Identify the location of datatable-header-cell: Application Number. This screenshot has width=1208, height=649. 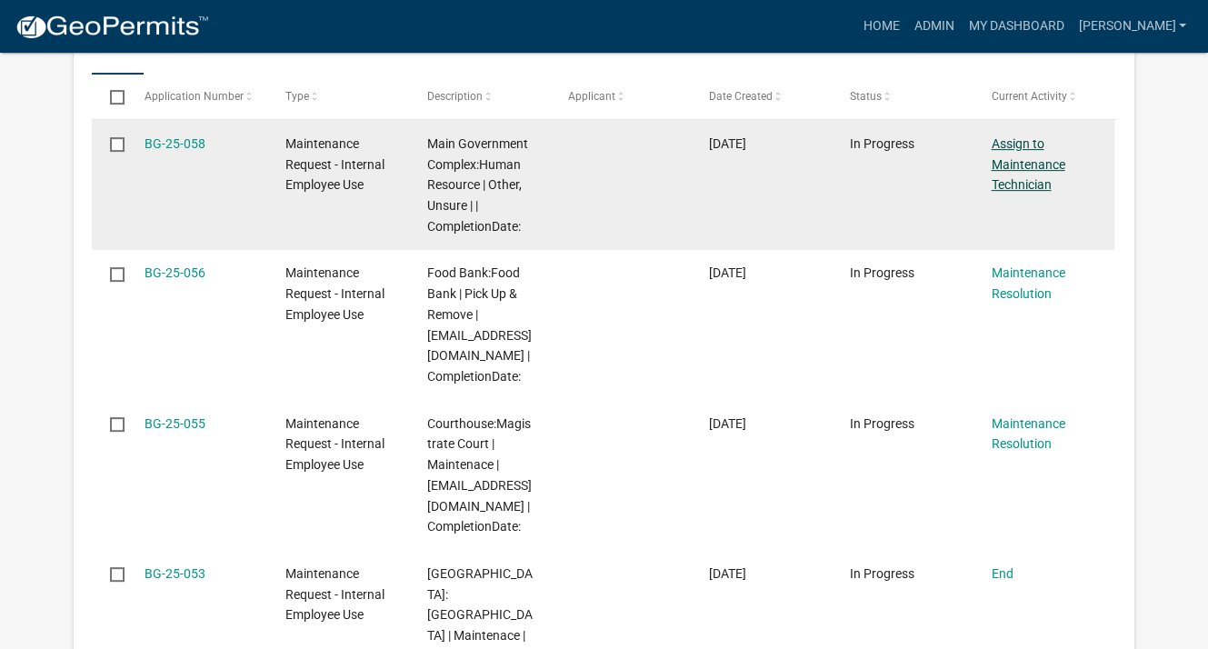
(197, 96).